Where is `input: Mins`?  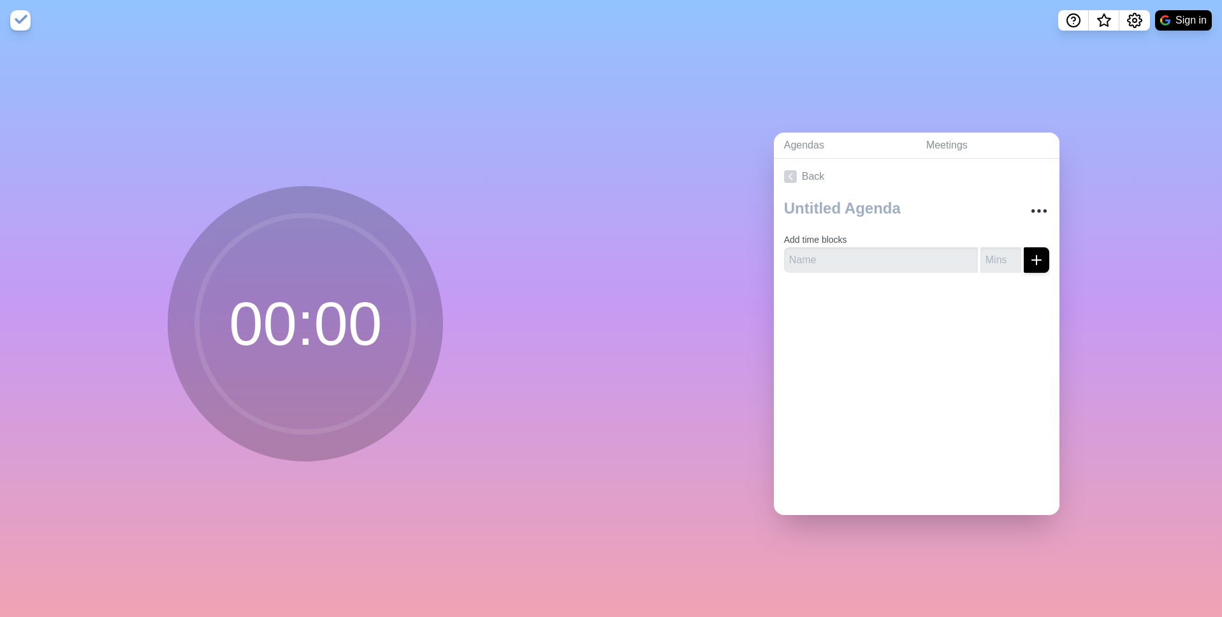 input: Mins is located at coordinates (1001, 260).